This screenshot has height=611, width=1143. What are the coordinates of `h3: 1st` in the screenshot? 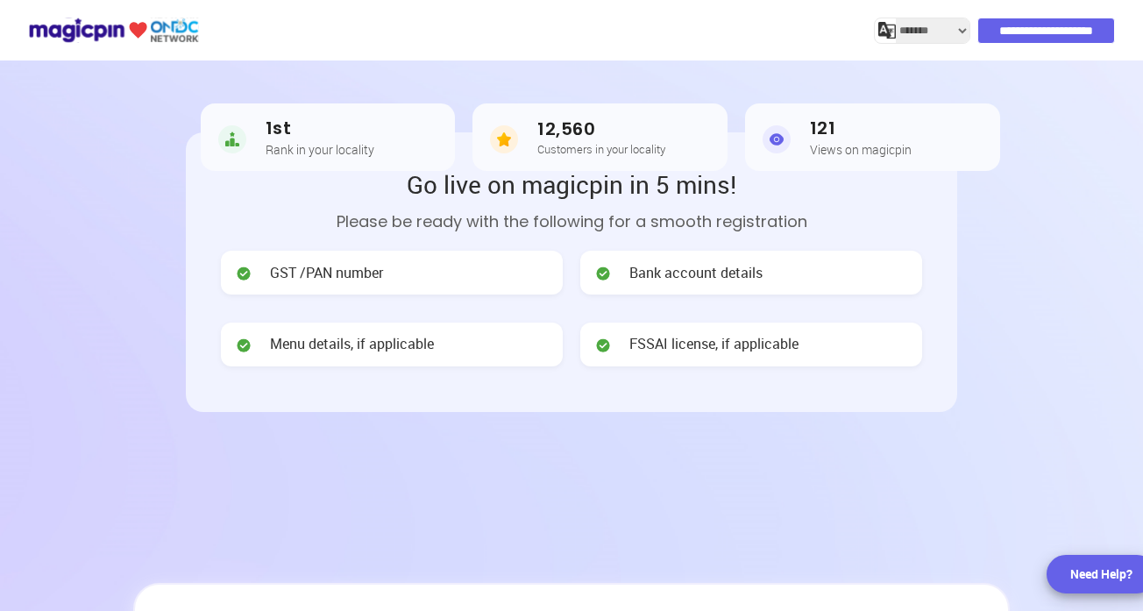 It's located at (320, 128).